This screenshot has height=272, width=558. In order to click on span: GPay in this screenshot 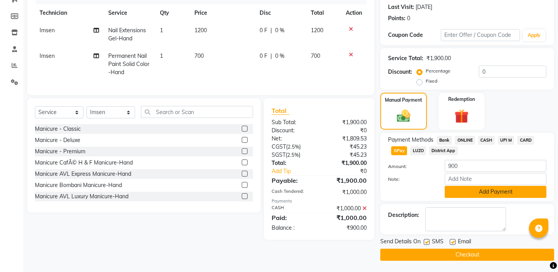, I will do `click(399, 150)`.